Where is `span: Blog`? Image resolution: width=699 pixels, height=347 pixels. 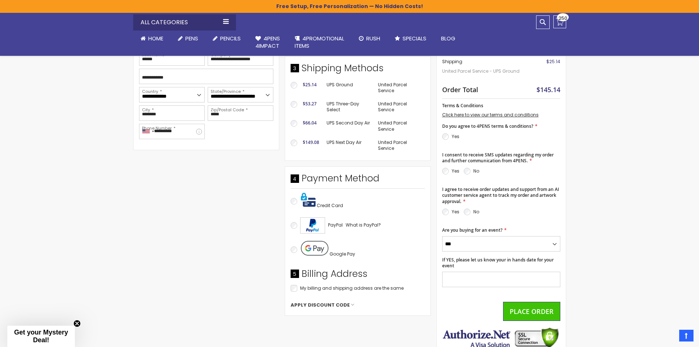 span: Blog is located at coordinates (448, 38).